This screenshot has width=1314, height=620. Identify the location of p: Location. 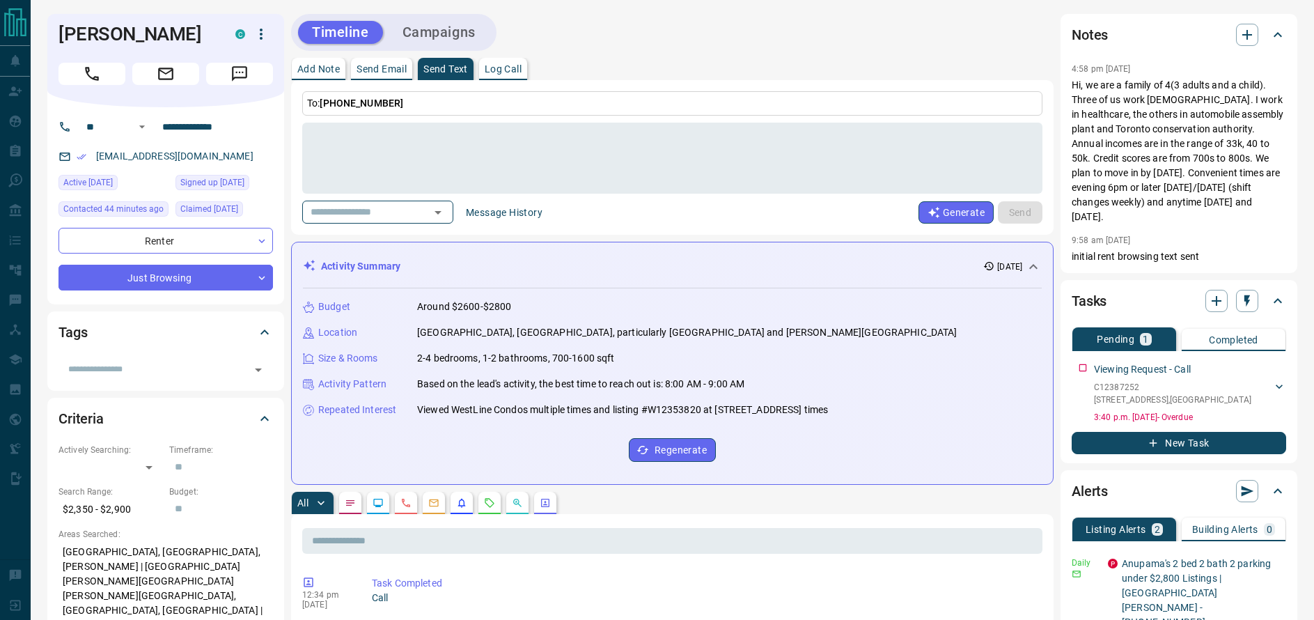
(338, 332).